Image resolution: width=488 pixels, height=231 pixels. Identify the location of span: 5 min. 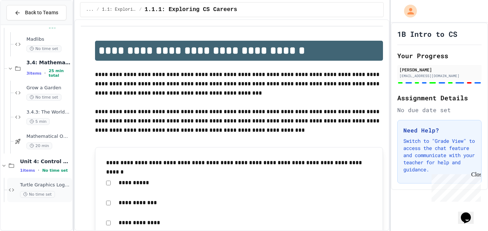
(38, 121).